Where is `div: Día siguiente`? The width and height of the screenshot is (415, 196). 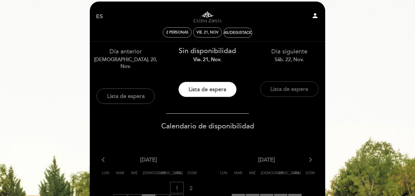 div: Día siguiente is located at coordinates (289, 55).